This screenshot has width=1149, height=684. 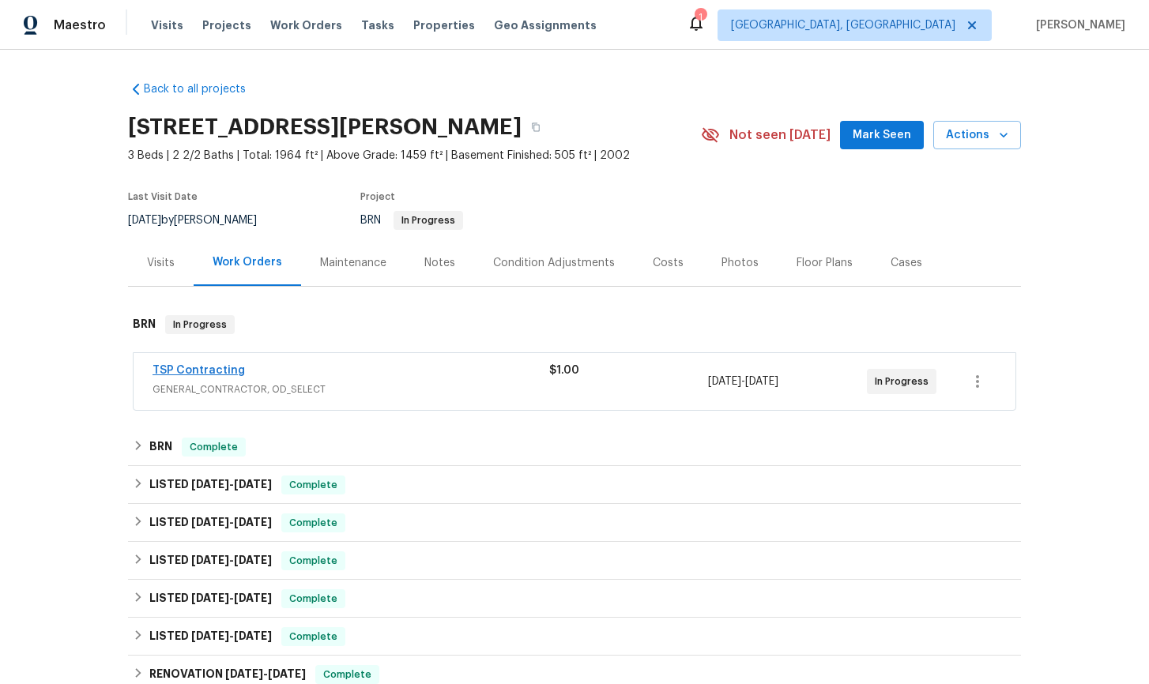 I want to click on span: Actions, so click(x=977, y=135).